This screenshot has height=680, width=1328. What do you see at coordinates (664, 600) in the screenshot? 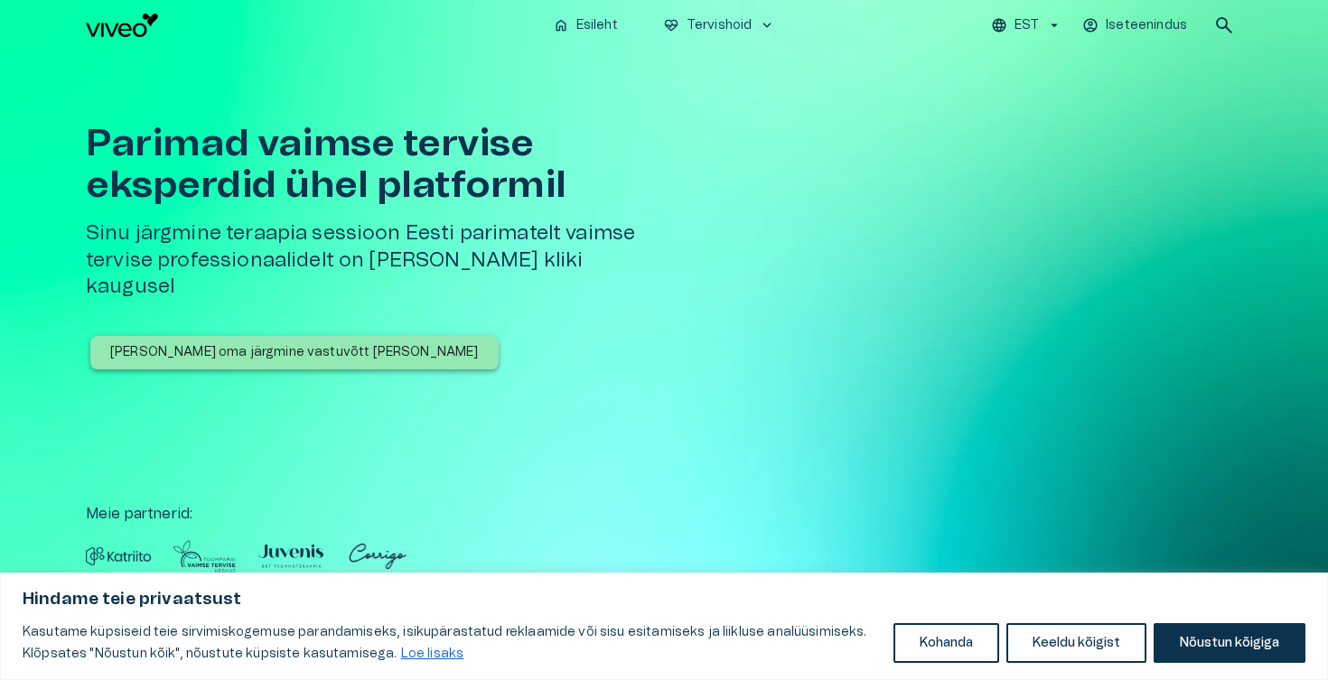
I see `p: Hindame teie privaatsust` at bounding box center [664, 600].